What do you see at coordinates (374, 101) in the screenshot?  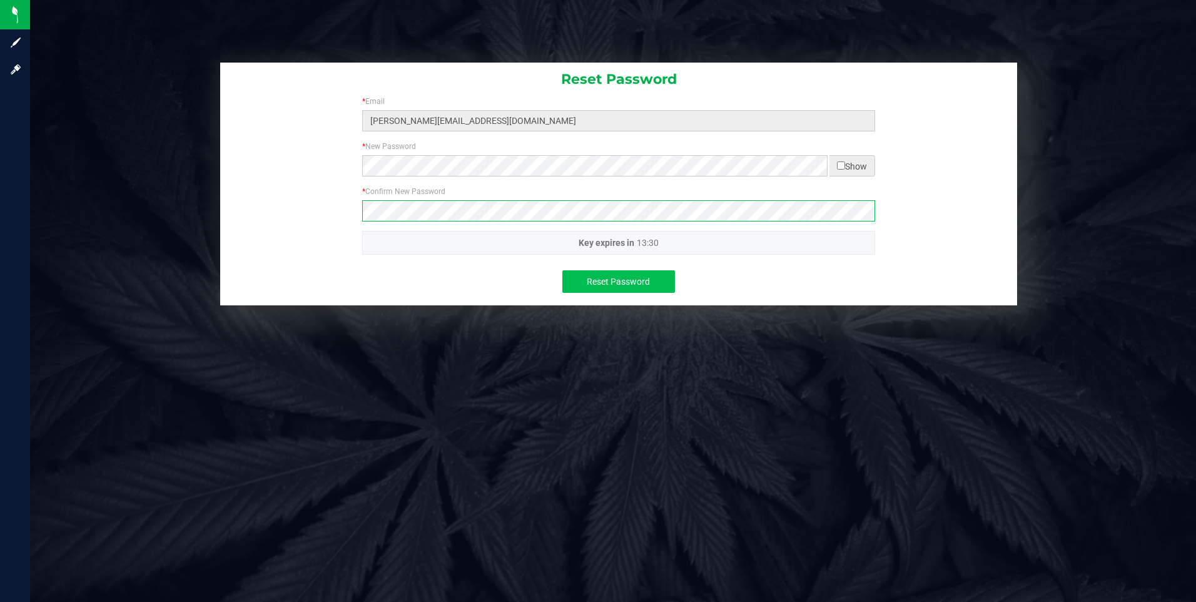 I see `label: Email` at bounding box center [374, 101].